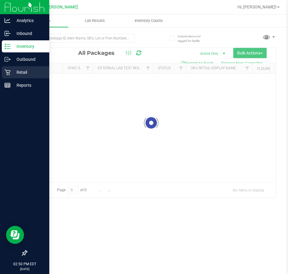 This screenshot has height=274, width=288. Describe the element at coordinates (8, 20) in the screenshot. I see `inline-svg: Analytics` at that location.